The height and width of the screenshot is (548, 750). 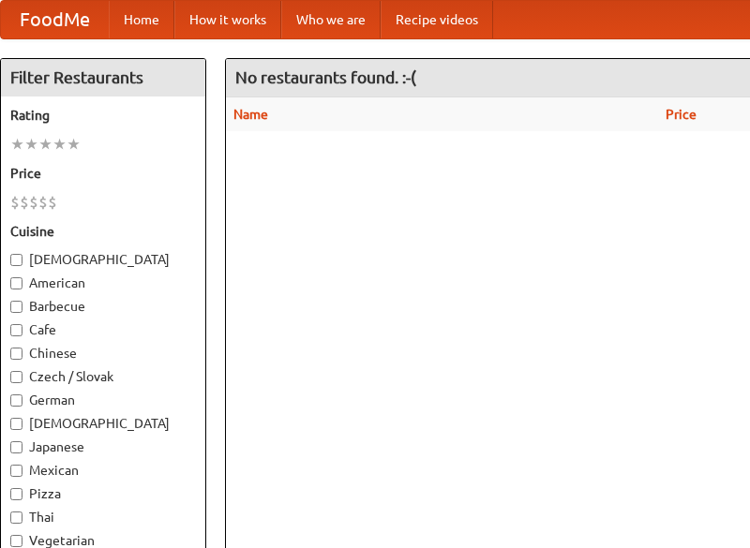 What do you see at coordinates (16, 306) in the screenshot?
I see `input: Barbecue` at bounding box center [16, 306].